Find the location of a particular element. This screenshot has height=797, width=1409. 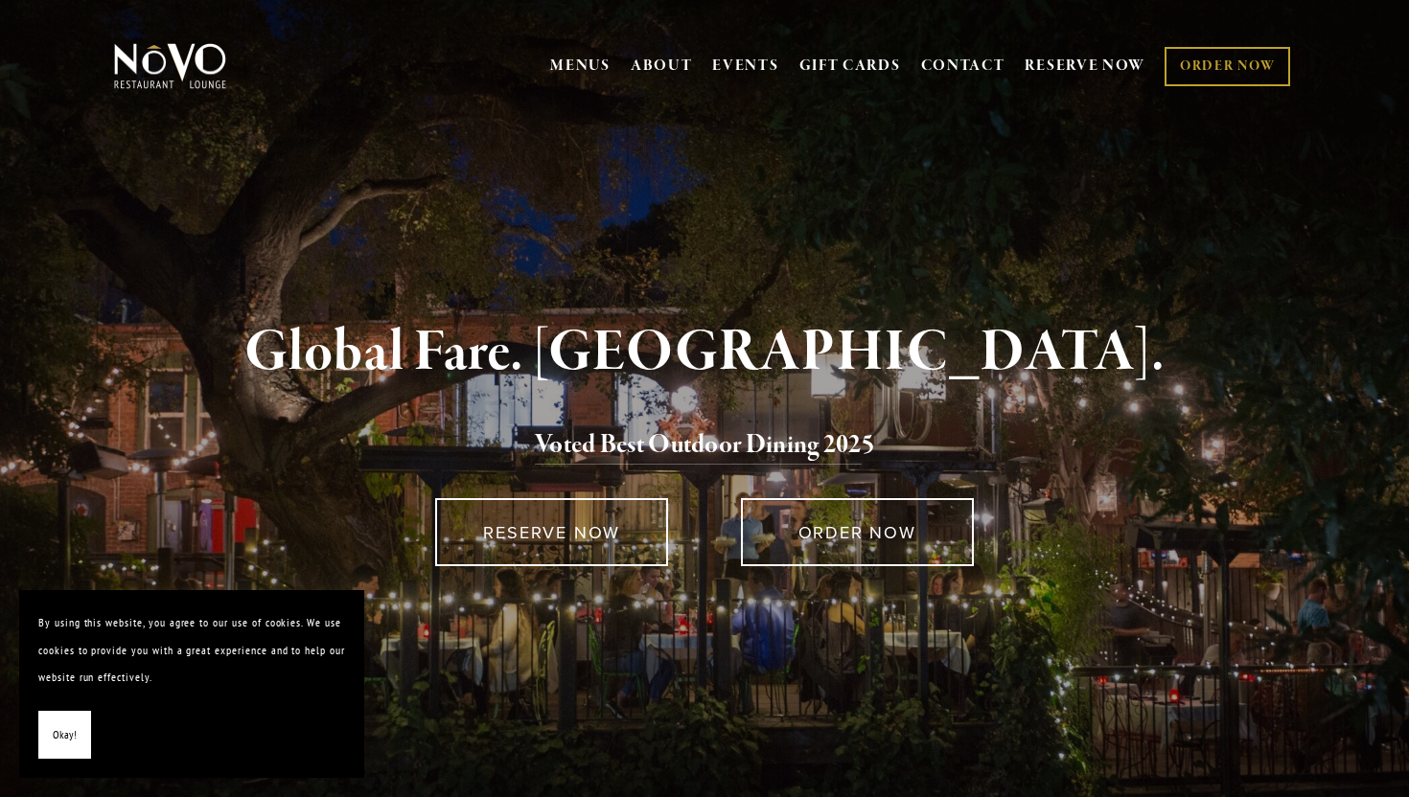

section: Cookie banner is located at coordinates (192, 684).